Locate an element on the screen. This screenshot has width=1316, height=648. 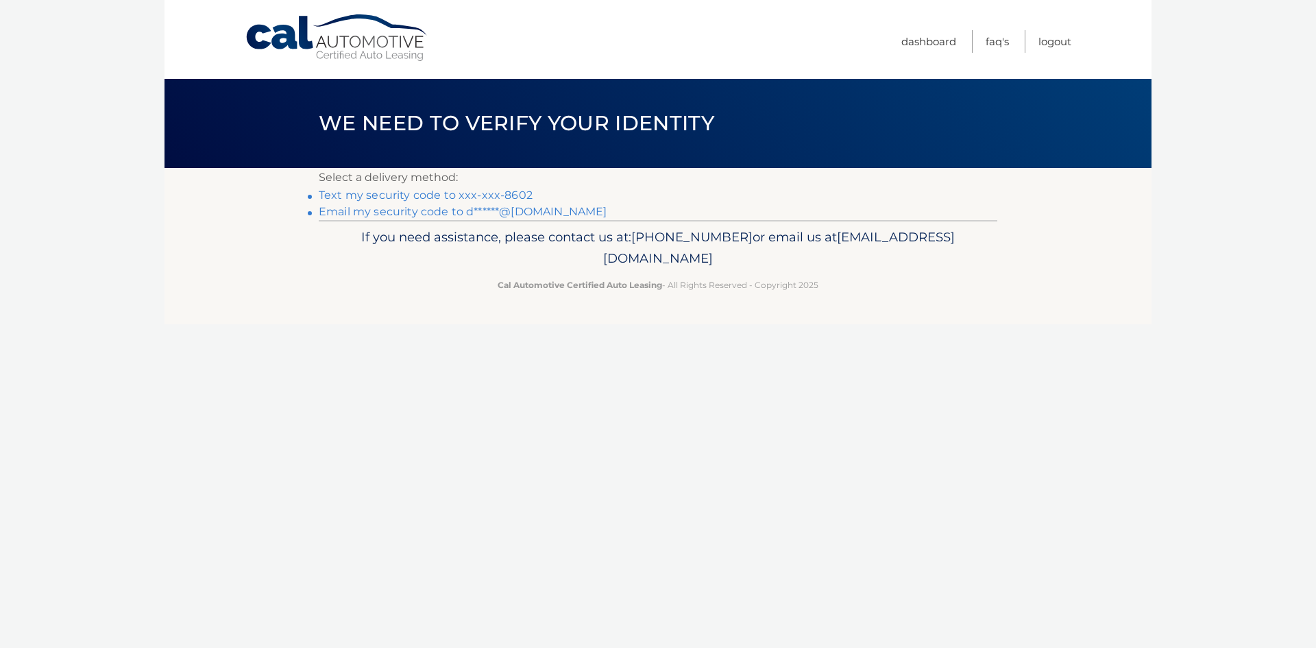
a: Dashboard is located at coordinates (929, 41).